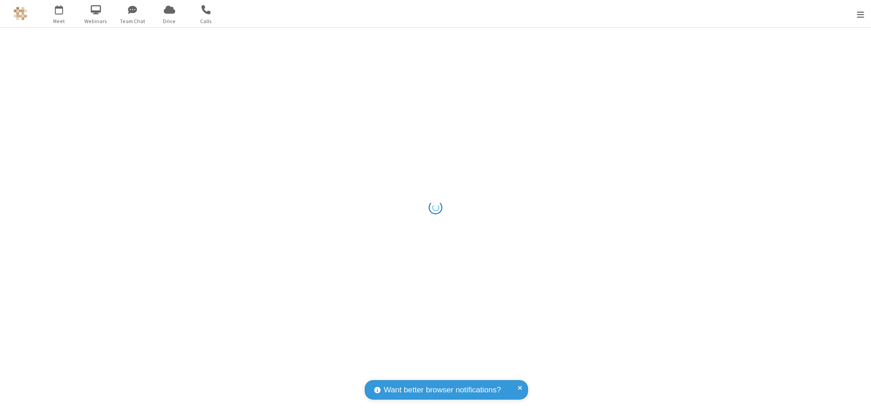 This screenshot has width=871, height=415. I want to click on span: Meet, so click(59, 21).